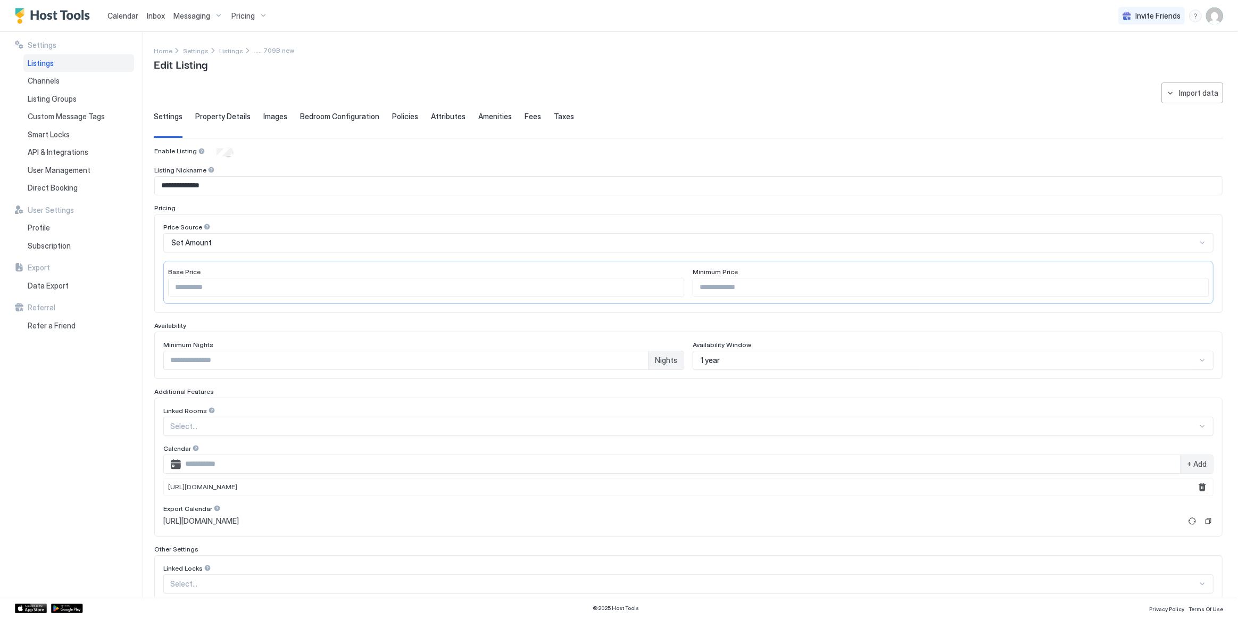 The height and width of the screenshot is (618, 1238). I want to click on a: Direct Booking, so click(79, 188).